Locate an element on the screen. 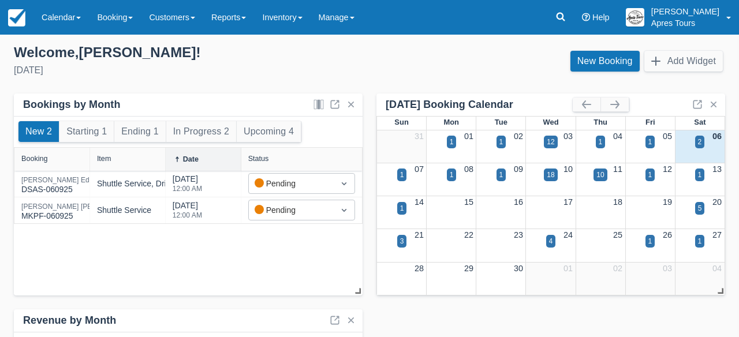 The height and width of the screenshot is (337, 739). a: 13 is located at coordinates (717, 169).